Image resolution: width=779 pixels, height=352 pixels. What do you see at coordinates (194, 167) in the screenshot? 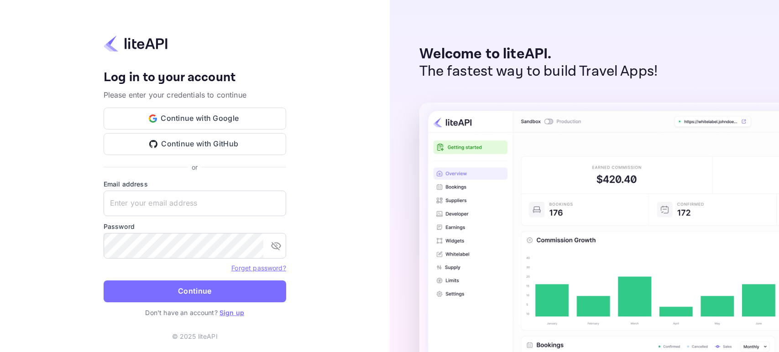
I see `p: or` at bounding box center [194, 167].